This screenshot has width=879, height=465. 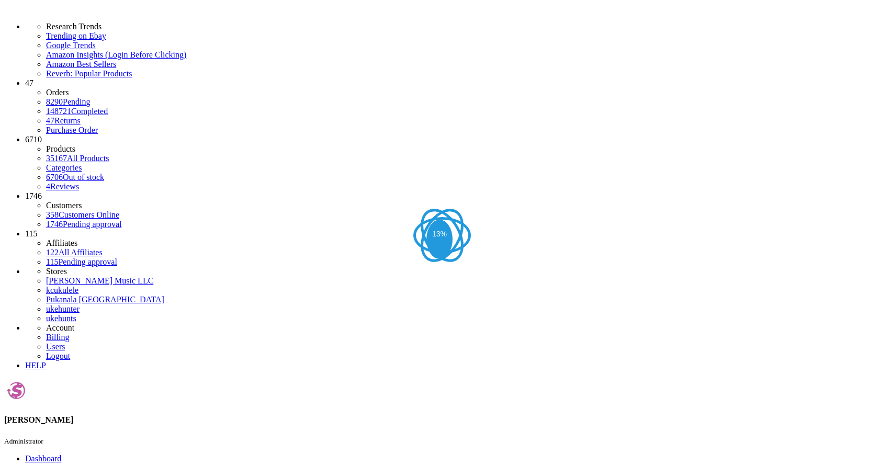 I want to click on a: 4Reviews, so click(x=62, y=186).